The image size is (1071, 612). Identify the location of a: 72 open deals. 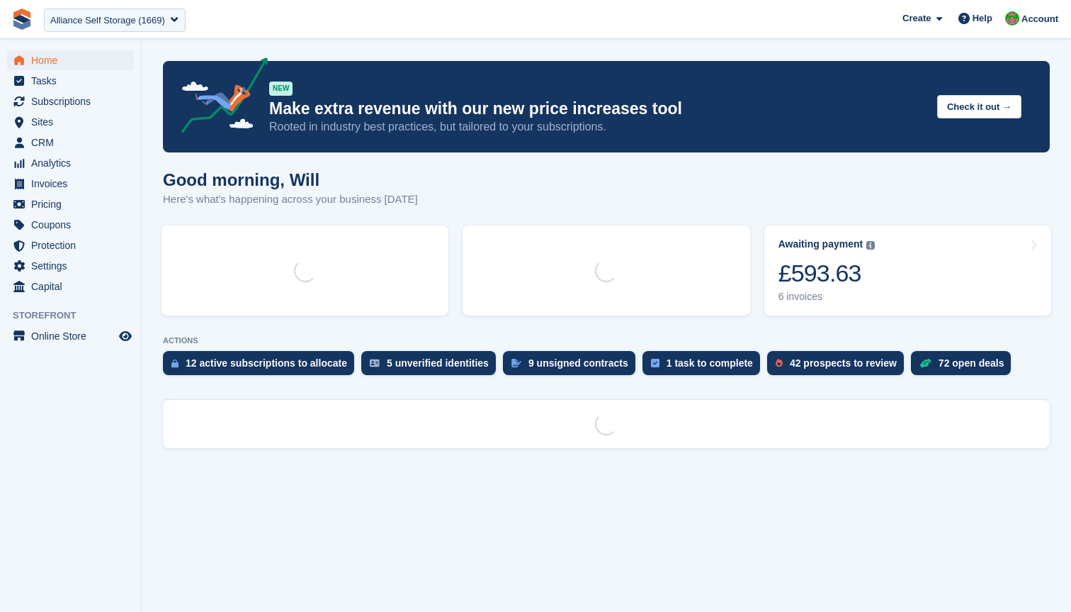
(965, 366).